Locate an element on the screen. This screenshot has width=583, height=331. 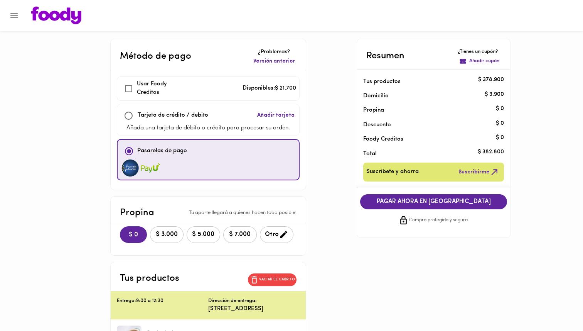
button: Versión anterior is located at coordinates (274, 61).